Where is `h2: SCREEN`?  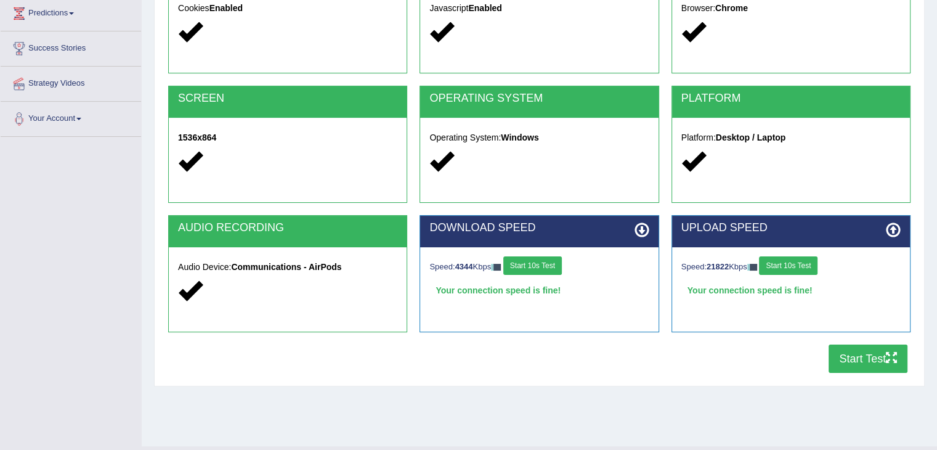
h2: SCREEN is located at coordinates (288, 99).